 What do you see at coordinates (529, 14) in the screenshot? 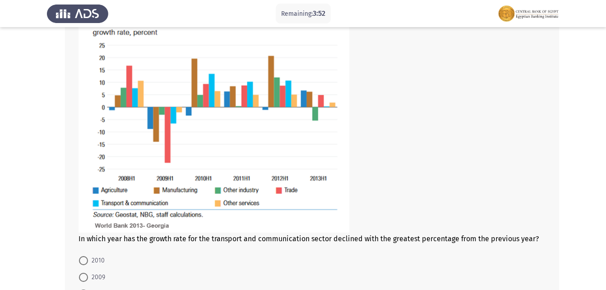
I see `img: Assessment logo of EBI Analytical Thinking FOCUS Assessment EN` at bounding box center [529, 14].